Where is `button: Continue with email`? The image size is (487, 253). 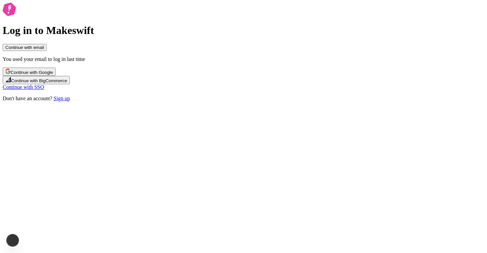 button: Continue with email is located at coordinates (25, 47).